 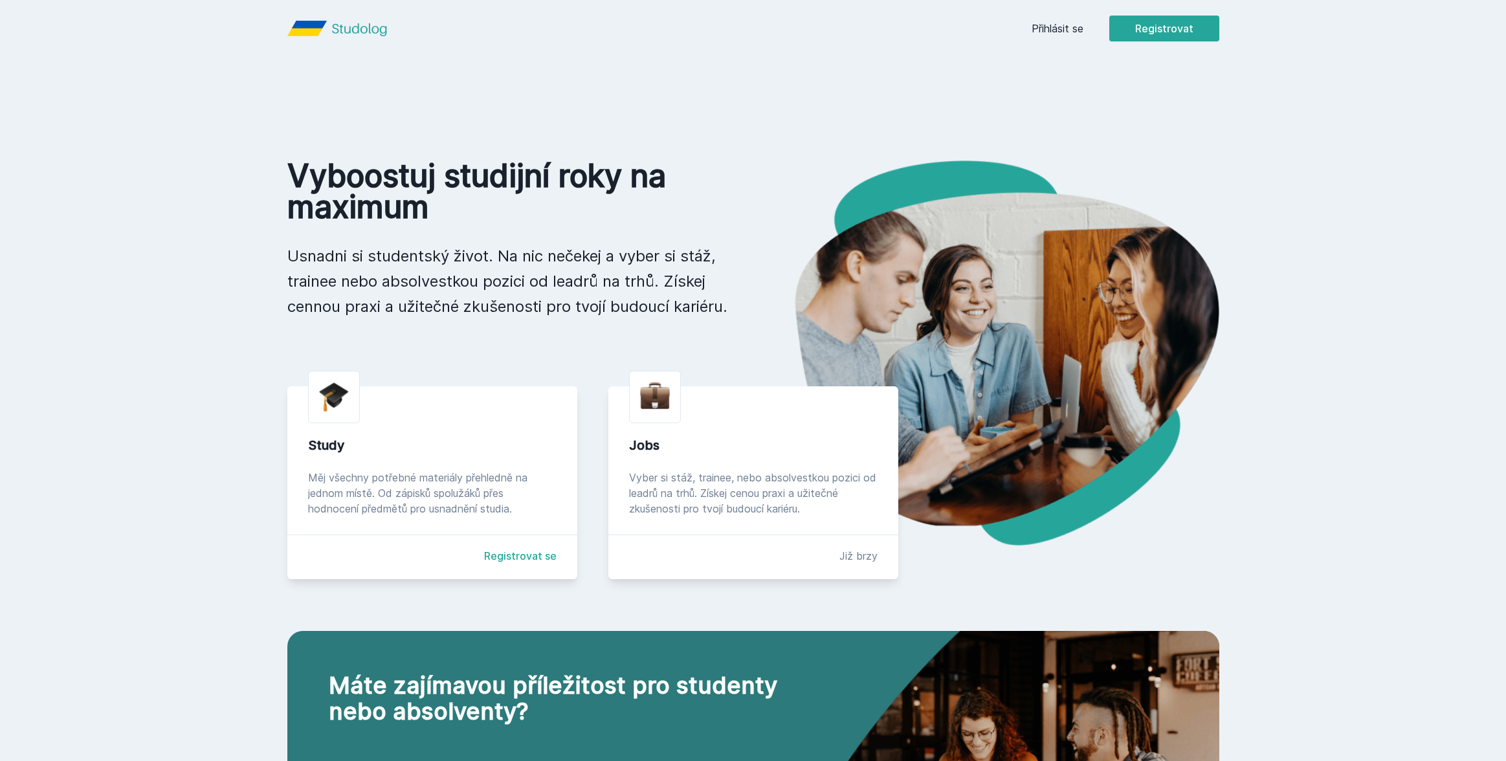 I want to click on img: hero.png, so click(x=986, y=353).